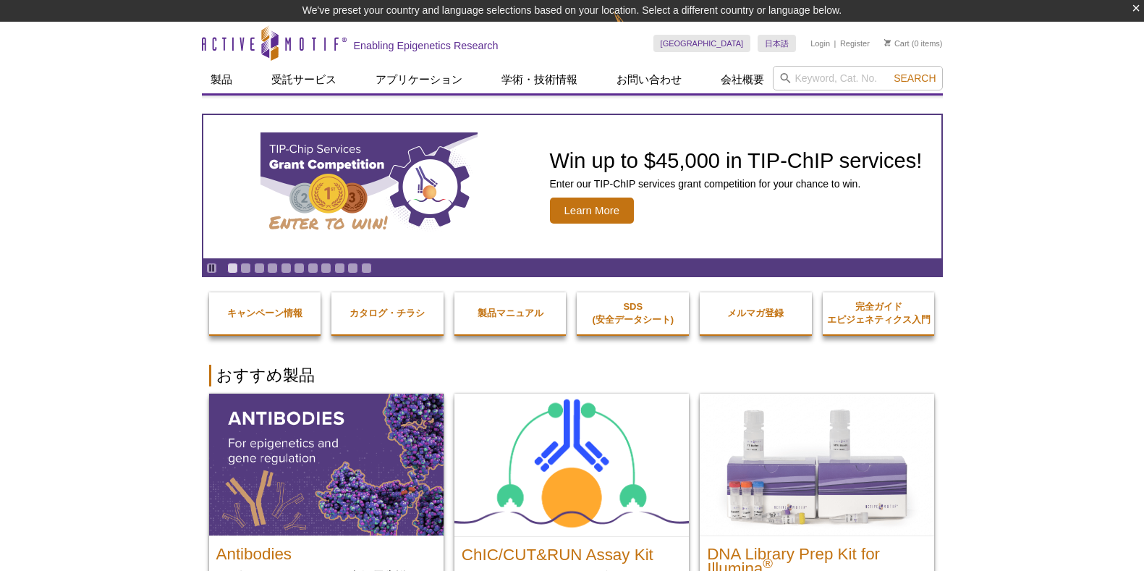 Image resolution: width=1144 pixels, height=571 pixels. Describe the element at coordinates (272, 268) in the screenshot. I see `a: Go to slide 4` at that location.